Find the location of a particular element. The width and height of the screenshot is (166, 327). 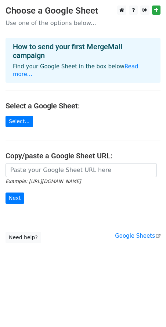

input: Paste your Google Sheet URL here is located at coordinates (81, 170).